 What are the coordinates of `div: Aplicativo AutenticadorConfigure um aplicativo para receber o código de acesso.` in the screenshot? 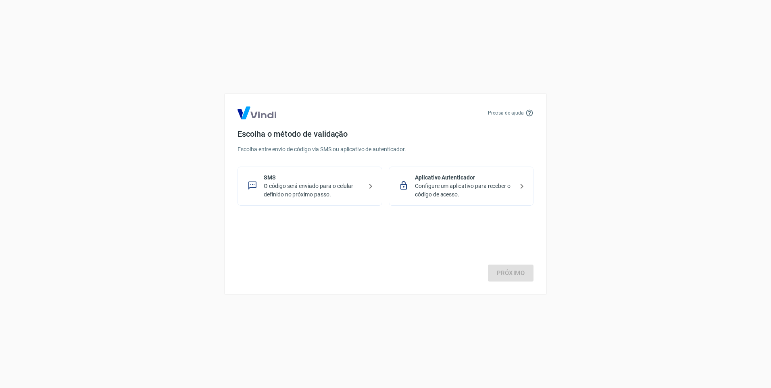 It's located at (461, 186).